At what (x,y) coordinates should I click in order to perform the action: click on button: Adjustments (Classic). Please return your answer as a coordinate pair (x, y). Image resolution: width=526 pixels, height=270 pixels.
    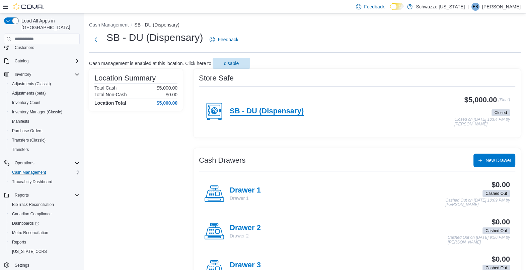
    Looking at the image, I should click on (45, 84).